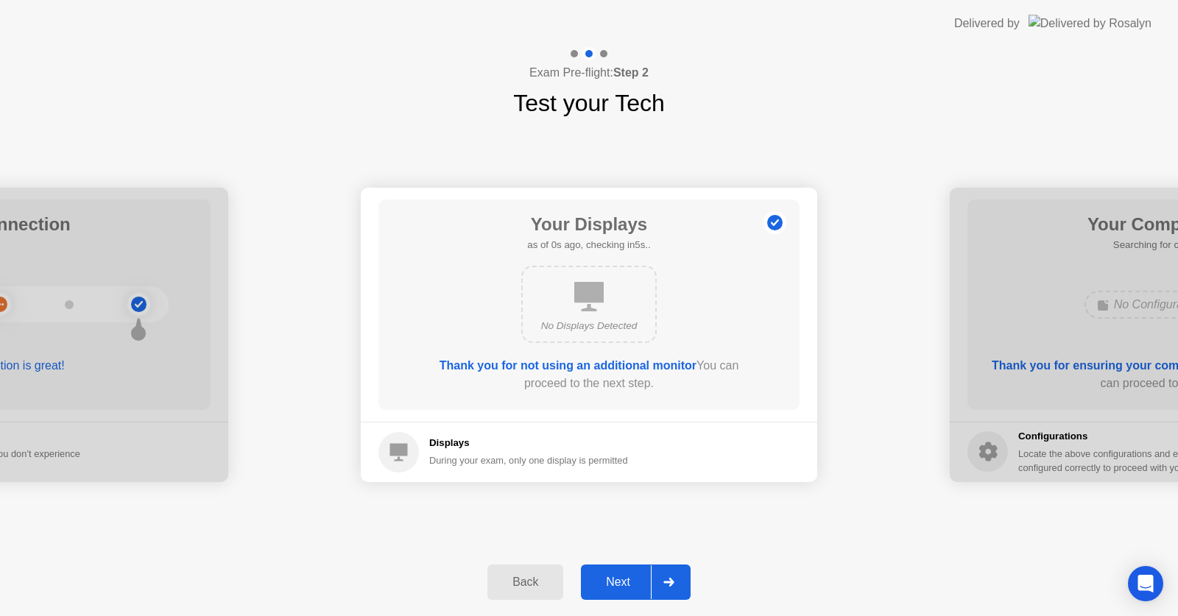 Image resolution: width=1178 pixels, height=616 pixels. What do you see at coordinates (1146, 584) in the screenshot?
I see `div: Open Intercom Messenger` at bounding box center [1146, 584].